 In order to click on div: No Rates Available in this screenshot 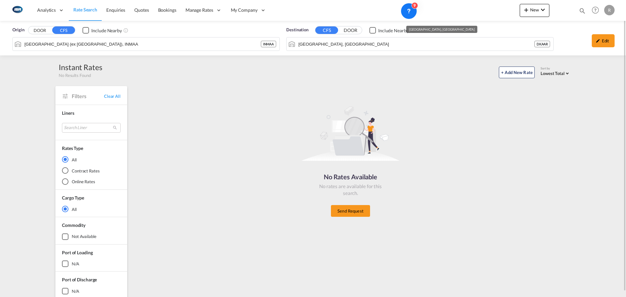, I will do `click(350, 177)`.